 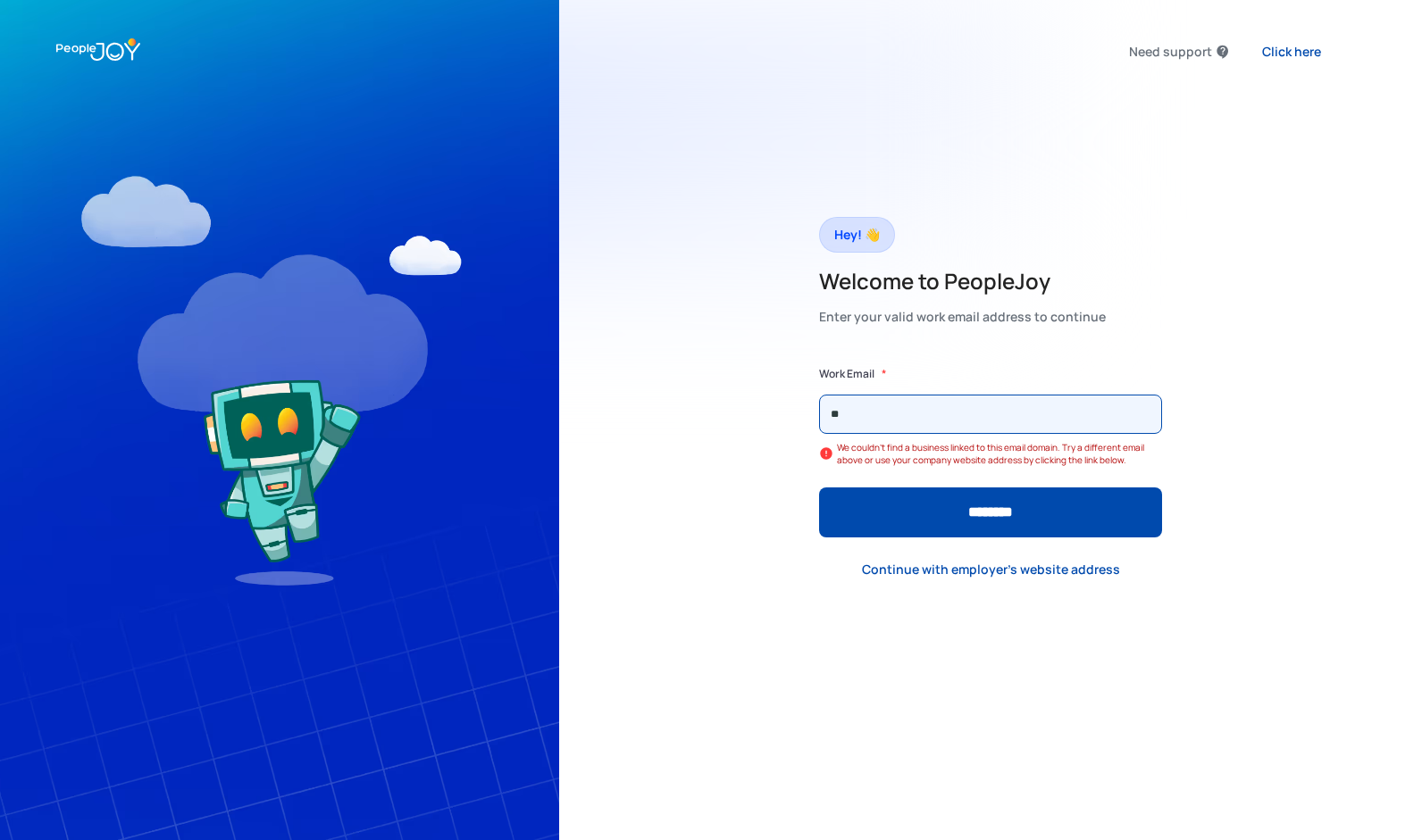 I want to click on div: Hey! 👋, so click(x=856, y=235).